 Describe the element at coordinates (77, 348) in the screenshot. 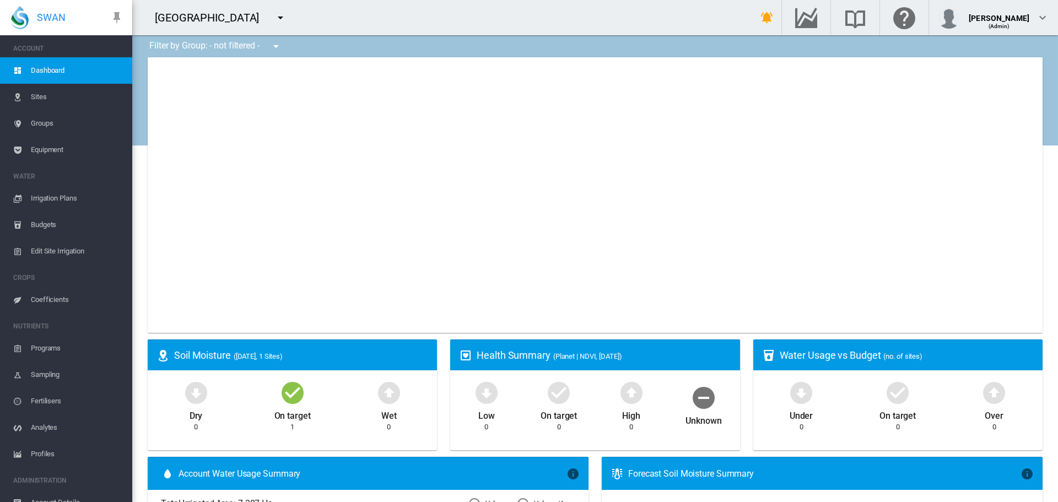

I see `span: Programs` at that location.